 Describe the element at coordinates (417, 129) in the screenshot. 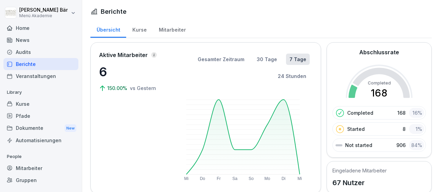

I see `div: 1 %` at that location.